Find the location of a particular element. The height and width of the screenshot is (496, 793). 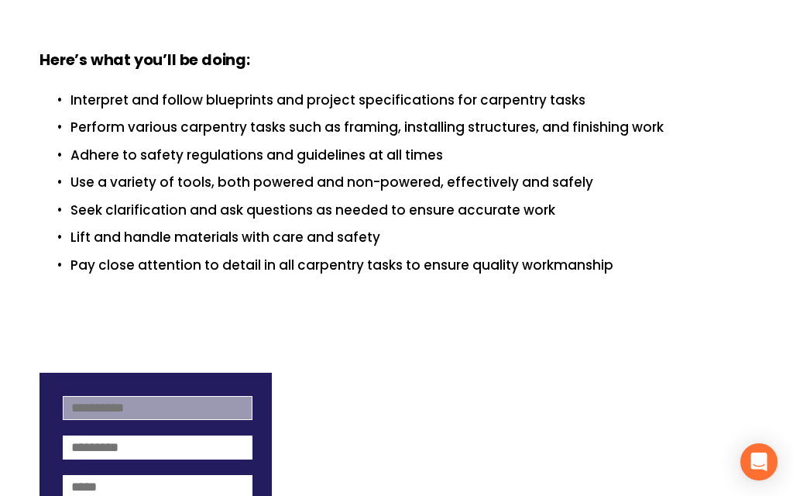

p: Pay close attention to detail in all carpentry tasks to ensure quality workmanship is located at coordinates (412, 265).